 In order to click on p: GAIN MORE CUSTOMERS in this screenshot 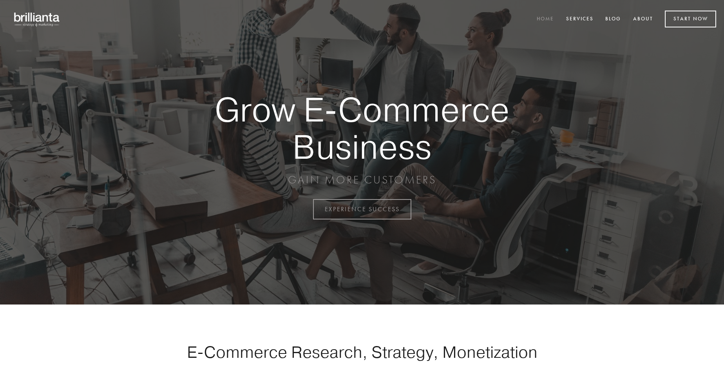, I will do `click(362, 180)`.